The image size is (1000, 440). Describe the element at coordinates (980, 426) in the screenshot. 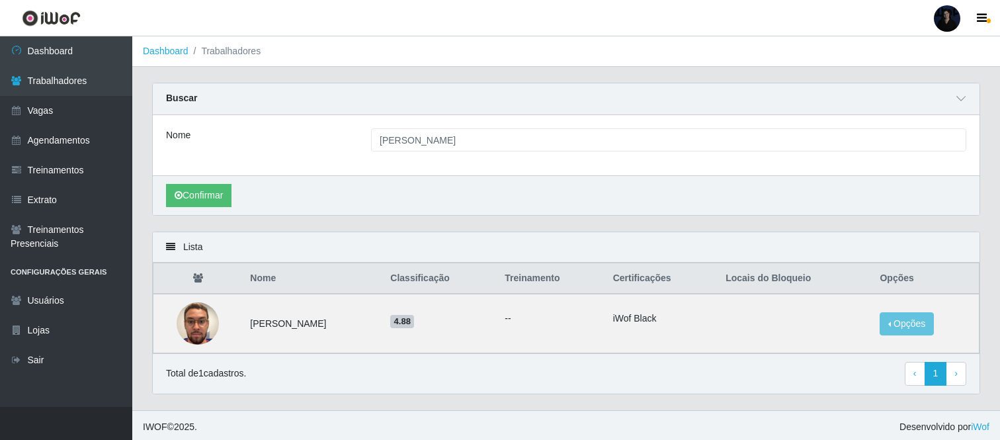

I see `a: iWof` at that location.